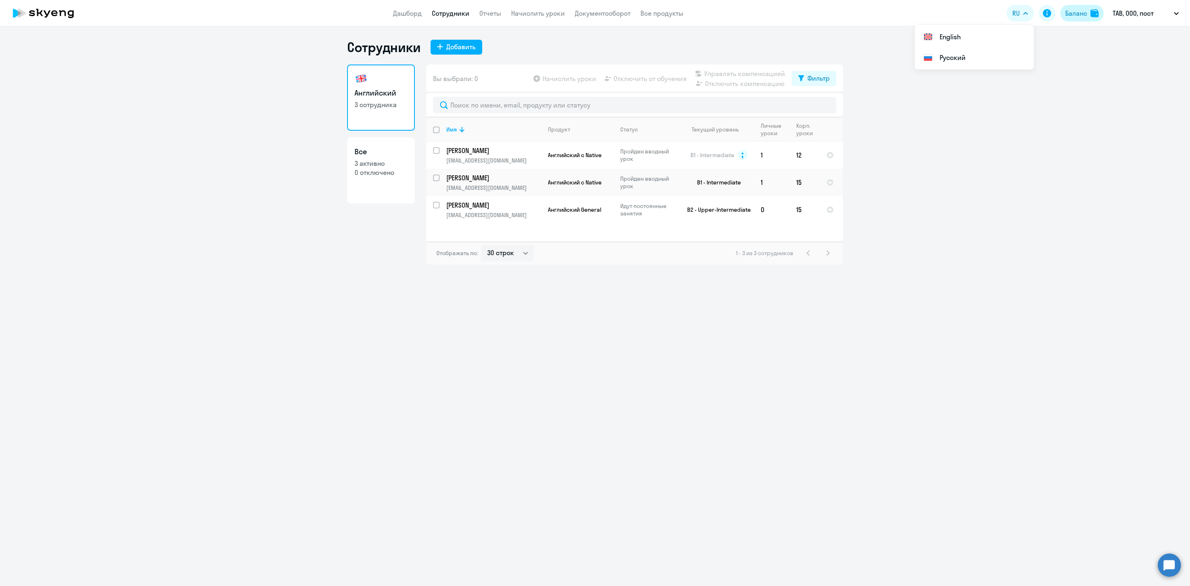 This screenshot has height=586, width=1190. I want to click on span: Английский General, so click(575, 210).